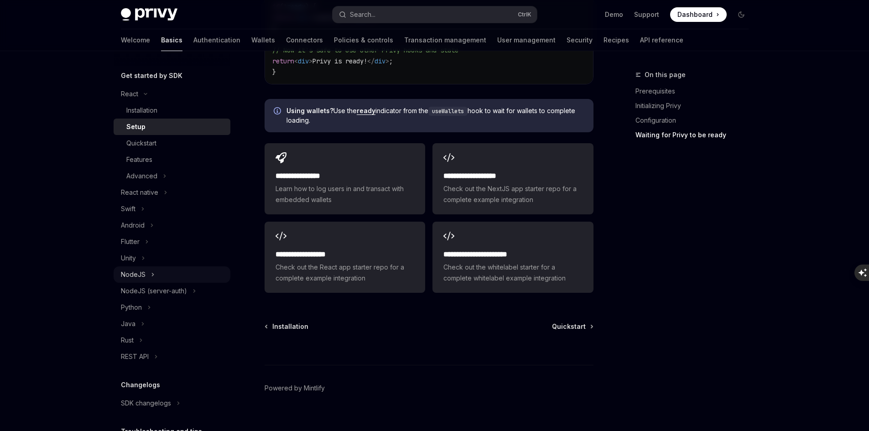 The height and width of the screenshot is (431, 869). What do you see at coordinates (695, 15) in the screenshot?
I see `span: Dashboard` at bounding box center [695, 15].